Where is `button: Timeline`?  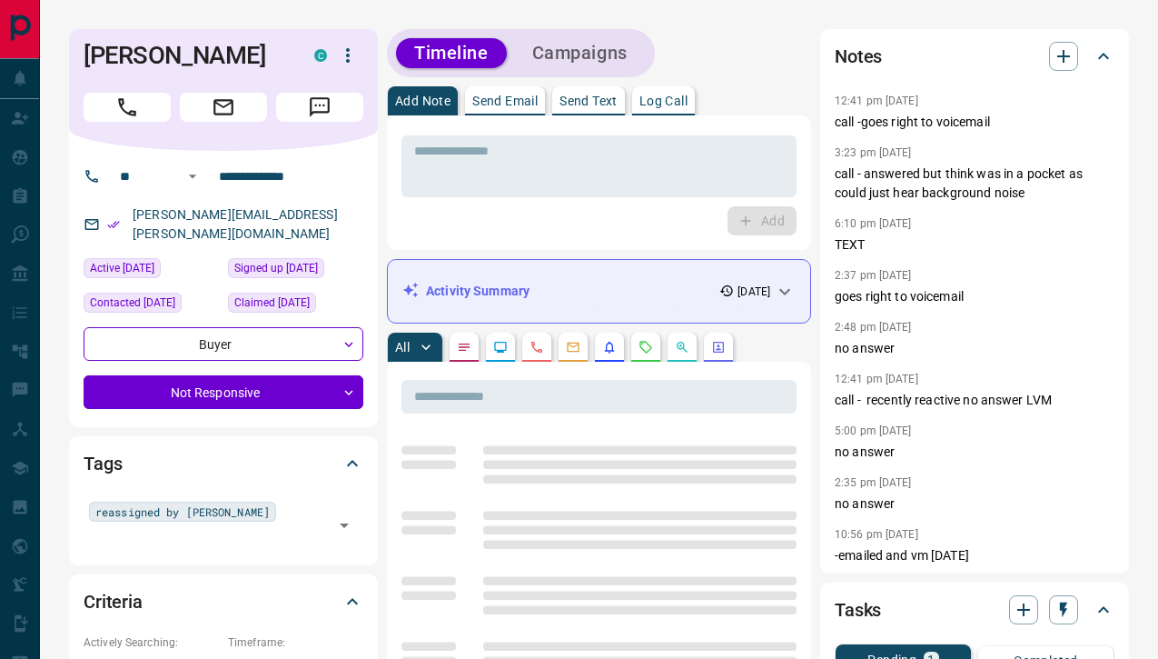 button: Timeline is located at coordinates (451, 53).